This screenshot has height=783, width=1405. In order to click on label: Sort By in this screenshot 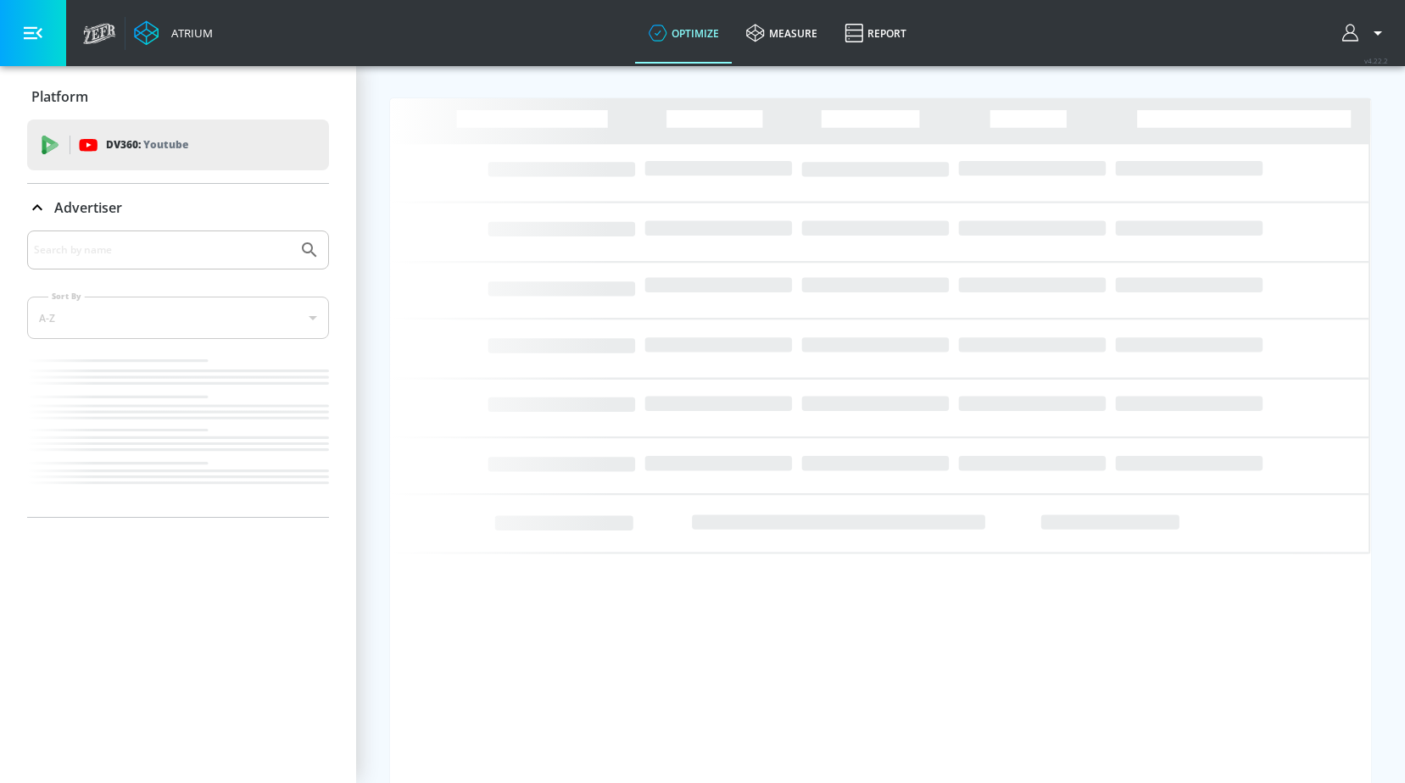, I will do `click(66, 296)`.